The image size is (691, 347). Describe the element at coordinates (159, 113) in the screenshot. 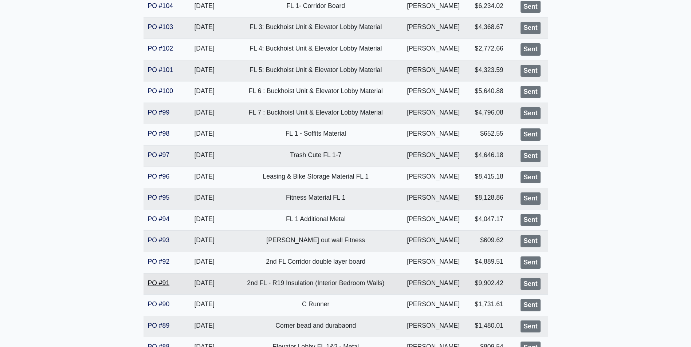

I see `a: PO #99` at that location.